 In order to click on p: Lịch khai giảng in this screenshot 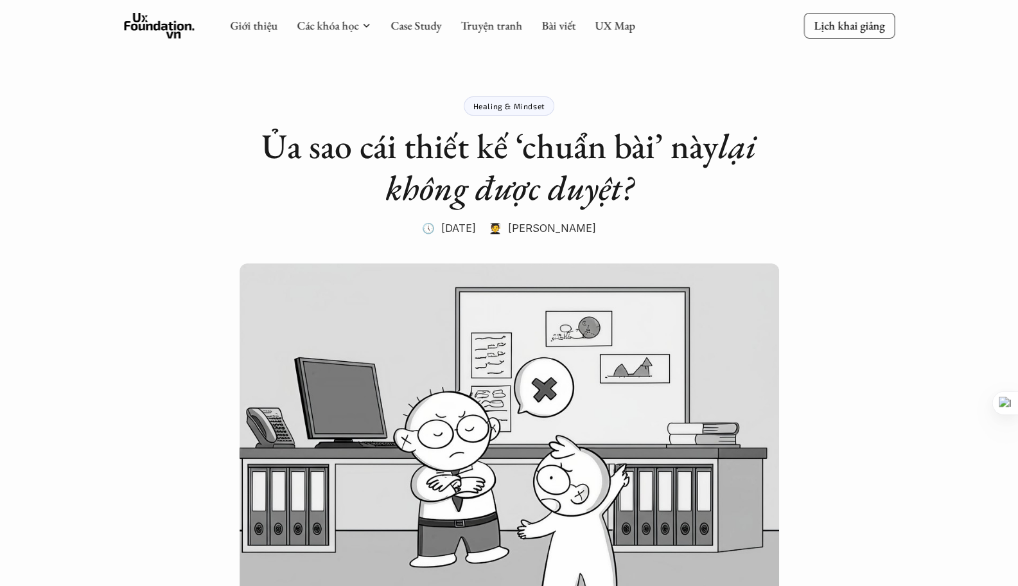, I will do `click(849, 25)`.